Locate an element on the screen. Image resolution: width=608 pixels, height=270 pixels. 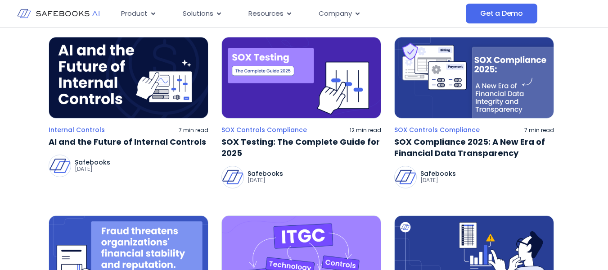
span: Solutions is located at coordinates (198, 14).